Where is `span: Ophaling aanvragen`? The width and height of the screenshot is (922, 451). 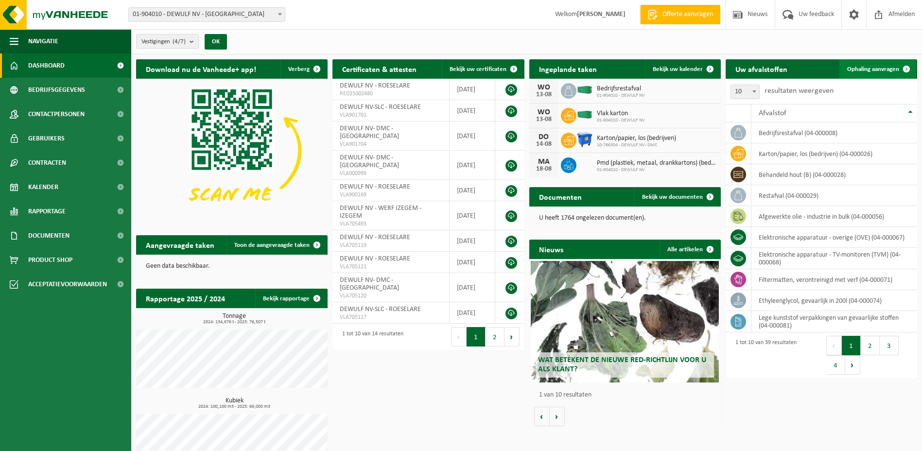
span: Ophaling aanvragen is located at coordinates (872, 69).